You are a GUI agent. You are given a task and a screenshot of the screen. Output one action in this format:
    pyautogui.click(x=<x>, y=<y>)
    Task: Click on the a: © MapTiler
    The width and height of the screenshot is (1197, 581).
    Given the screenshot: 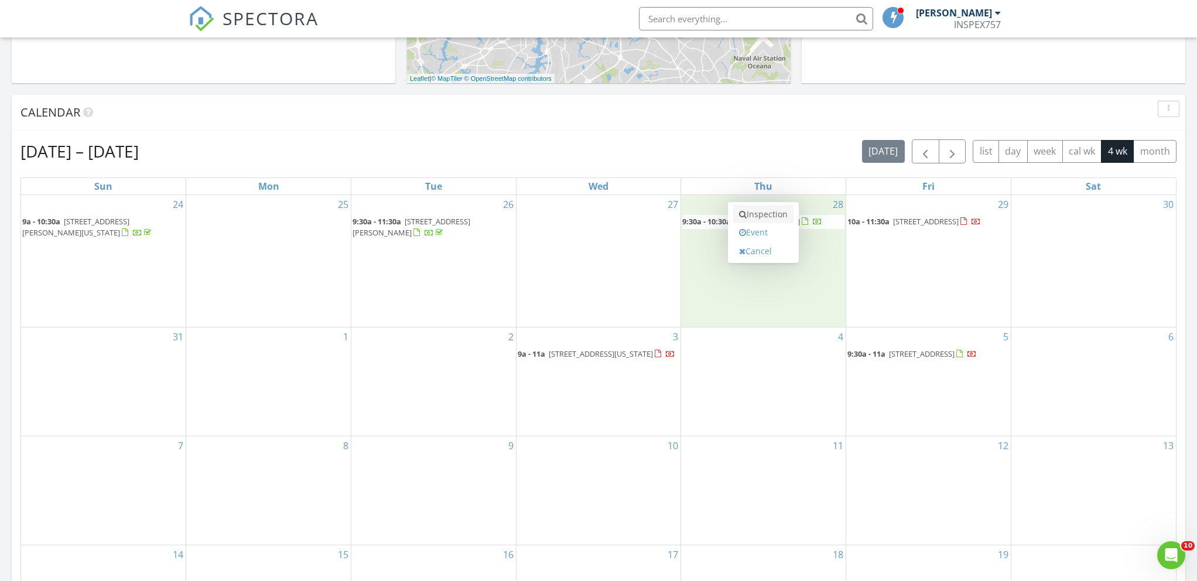 What is the action you would take?
    pyautogui.click(x=447, y=79)
    